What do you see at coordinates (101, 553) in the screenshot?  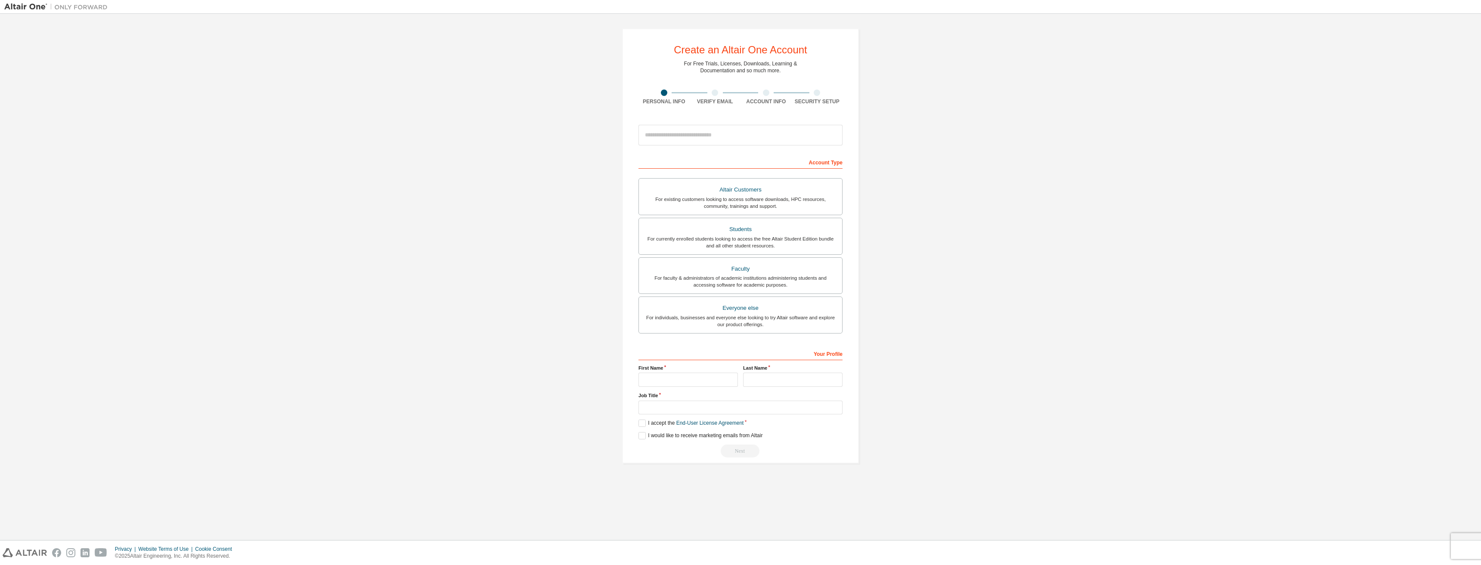 I see `img: youtube.svg` at bounding box center [101, 553].